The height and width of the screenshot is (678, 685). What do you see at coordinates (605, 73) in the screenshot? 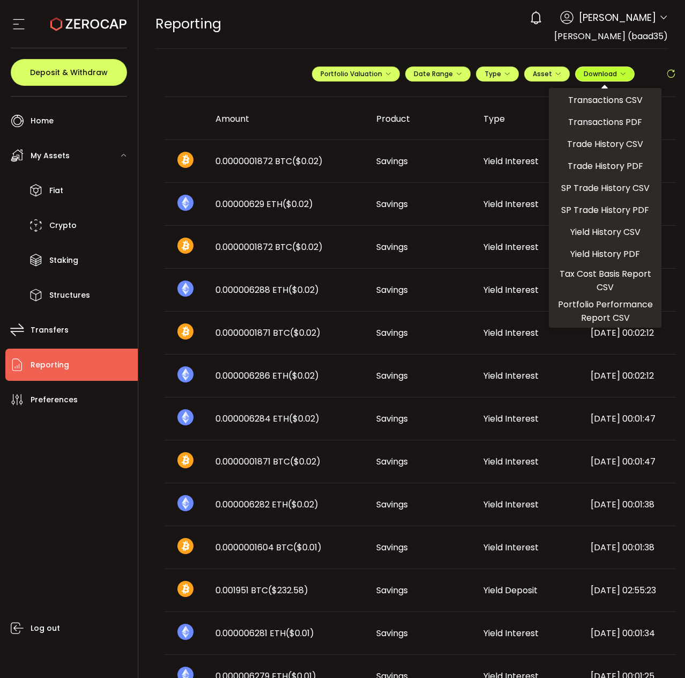
I see `span: Download` at bounding box center [605, 73].